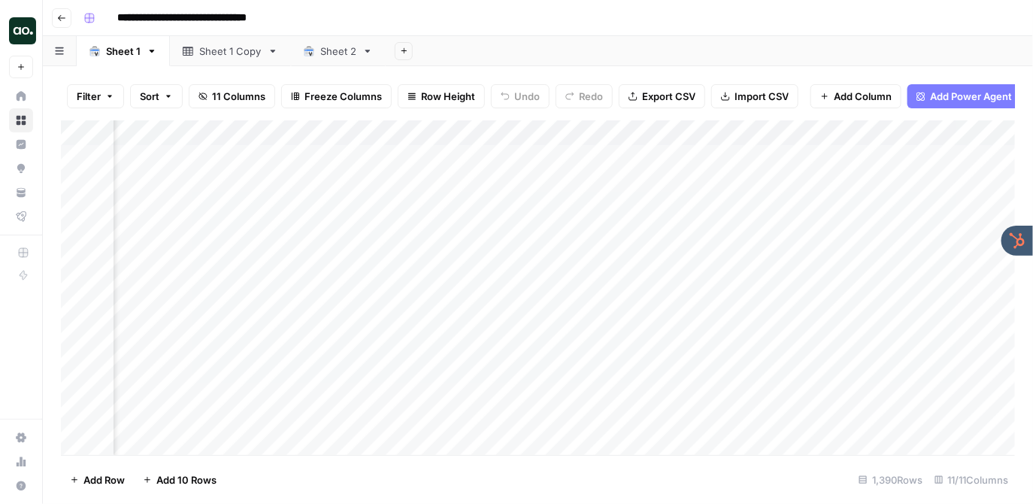  What do you see at coordinates (21, 31) in the screenshot?
I see `button: Workspace: AO Internal Ops` at bounding box center [21, 31].